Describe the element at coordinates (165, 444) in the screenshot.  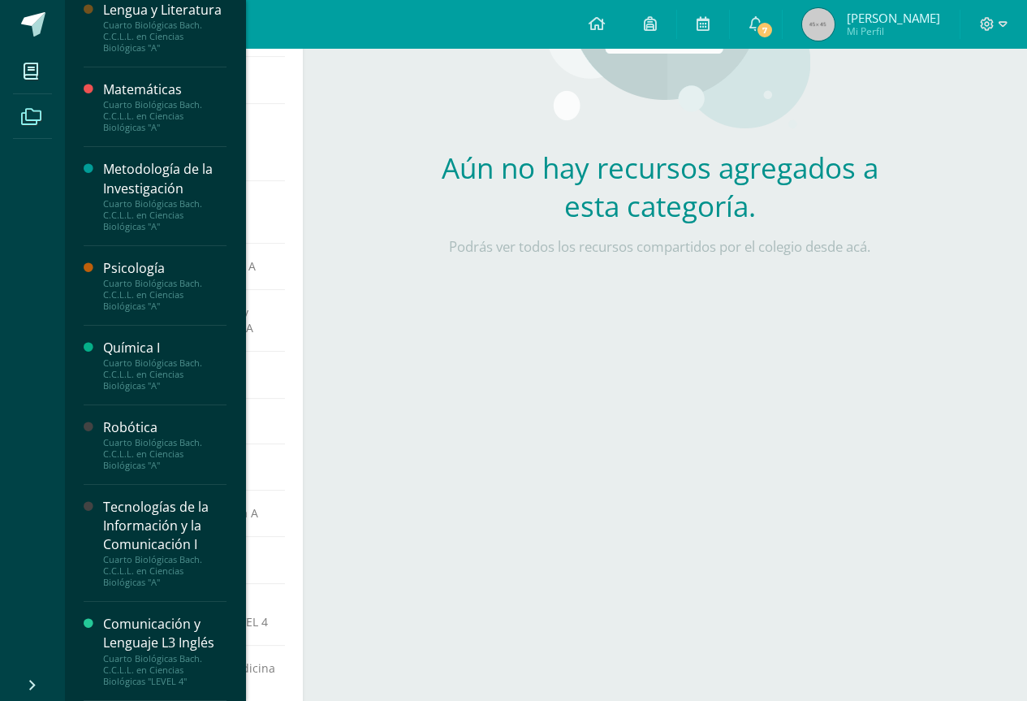
I see `a: RobóticaCuarto Biológicas Bach. C.C.L.L. en Ciencias Biológicas "A"` at that location.